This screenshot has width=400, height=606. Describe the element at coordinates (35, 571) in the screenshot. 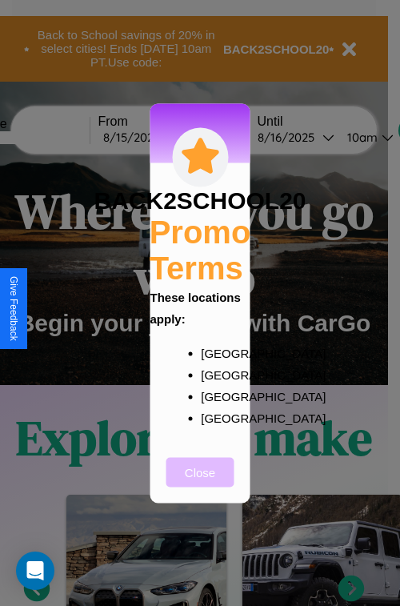

I see `div: Open Intercom Messenger` at that location.